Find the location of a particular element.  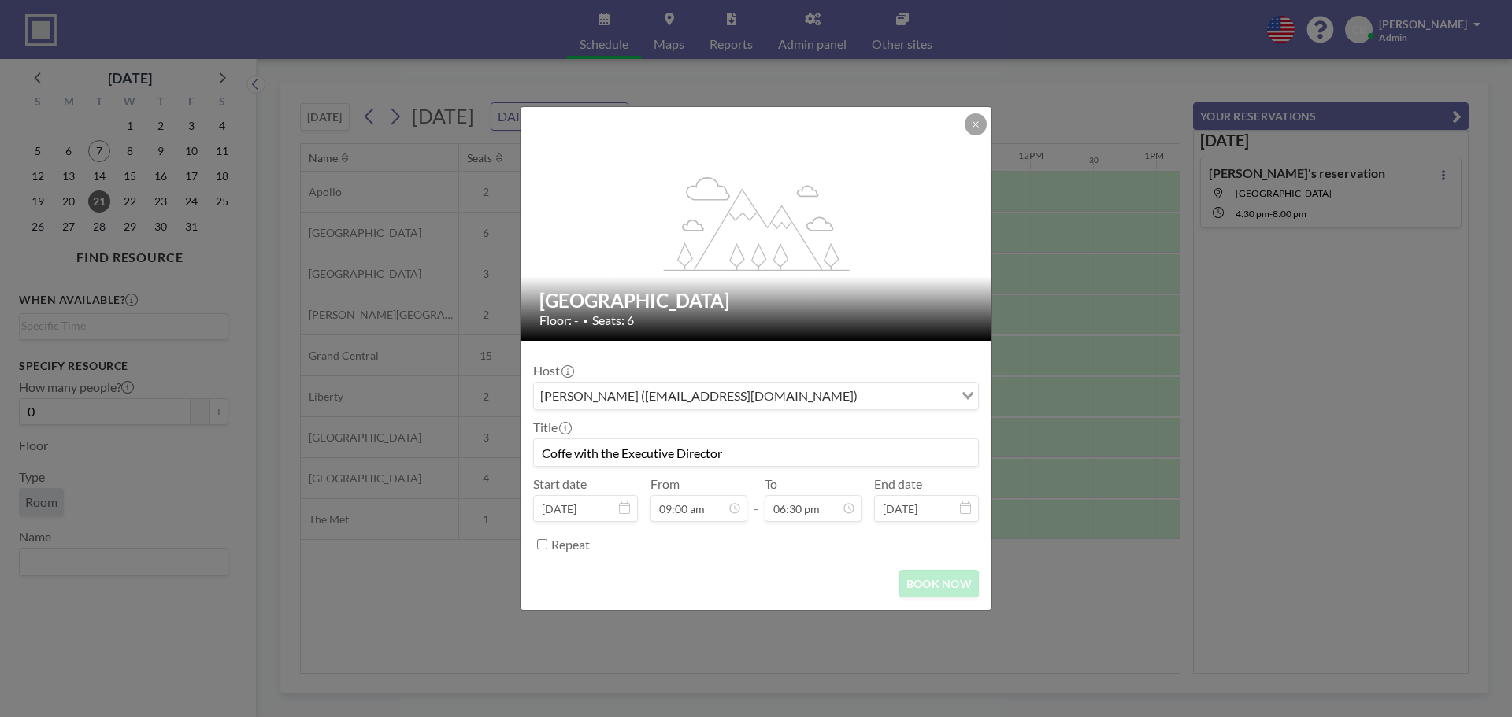

label: End date is located at coordinates (897, 484).